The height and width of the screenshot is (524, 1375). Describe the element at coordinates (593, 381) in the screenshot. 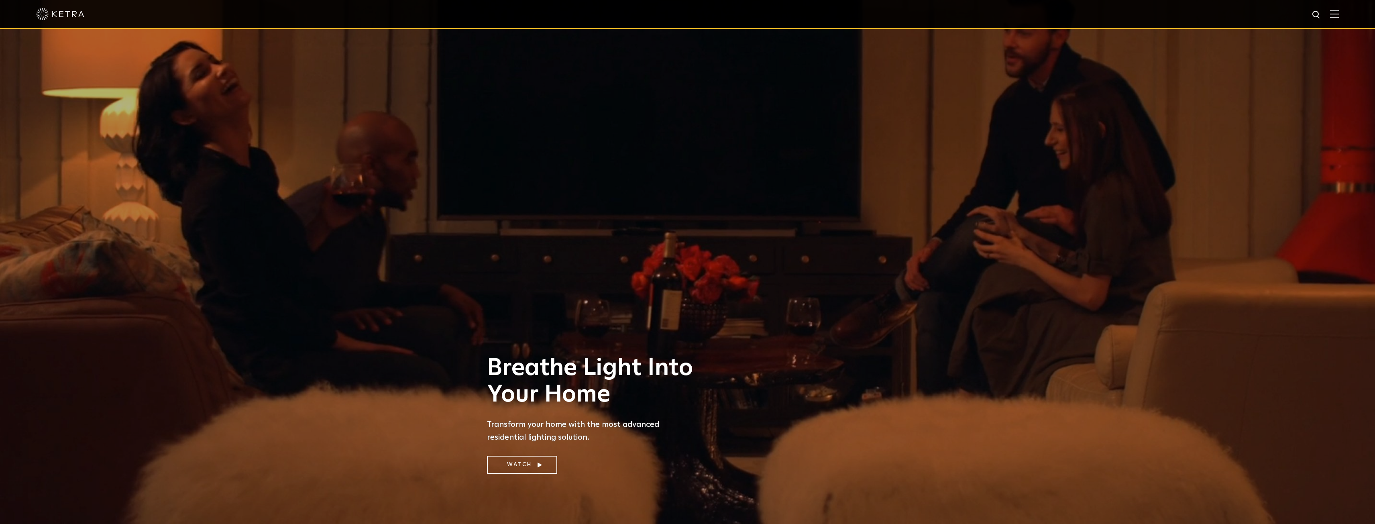

I see `h1: Breathe Light Into Your Home` at that location.